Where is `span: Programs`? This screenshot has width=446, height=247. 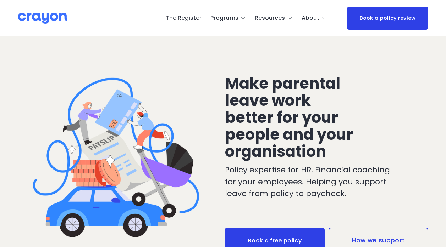 span: Programs is located at coordinates (224, 18).